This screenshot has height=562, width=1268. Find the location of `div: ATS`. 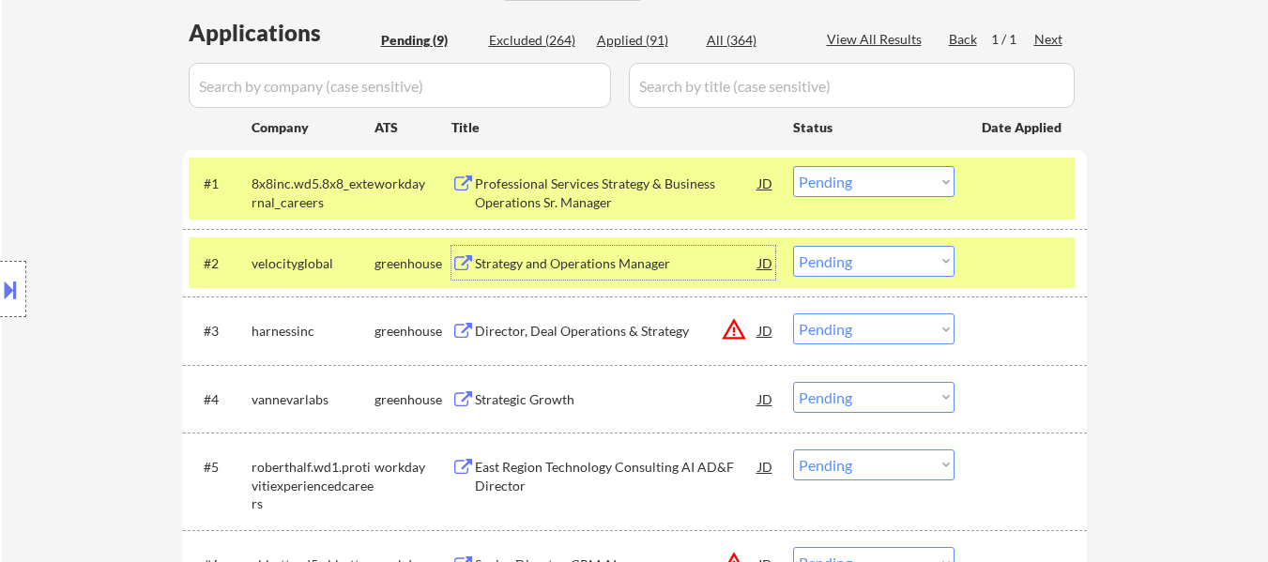

div: ATS is located at coordinates (413, 128).